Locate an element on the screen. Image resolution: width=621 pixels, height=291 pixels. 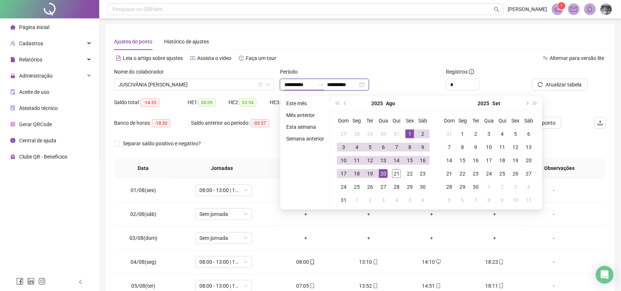
th: Qua is located at coordinates (490, 121).